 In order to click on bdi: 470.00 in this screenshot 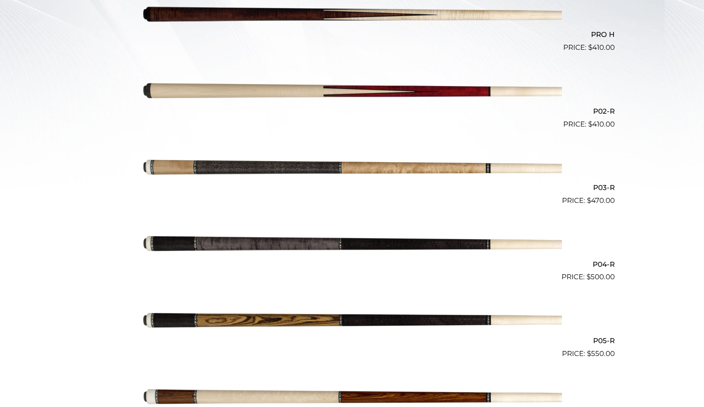, I will do `click(600, 201)`.